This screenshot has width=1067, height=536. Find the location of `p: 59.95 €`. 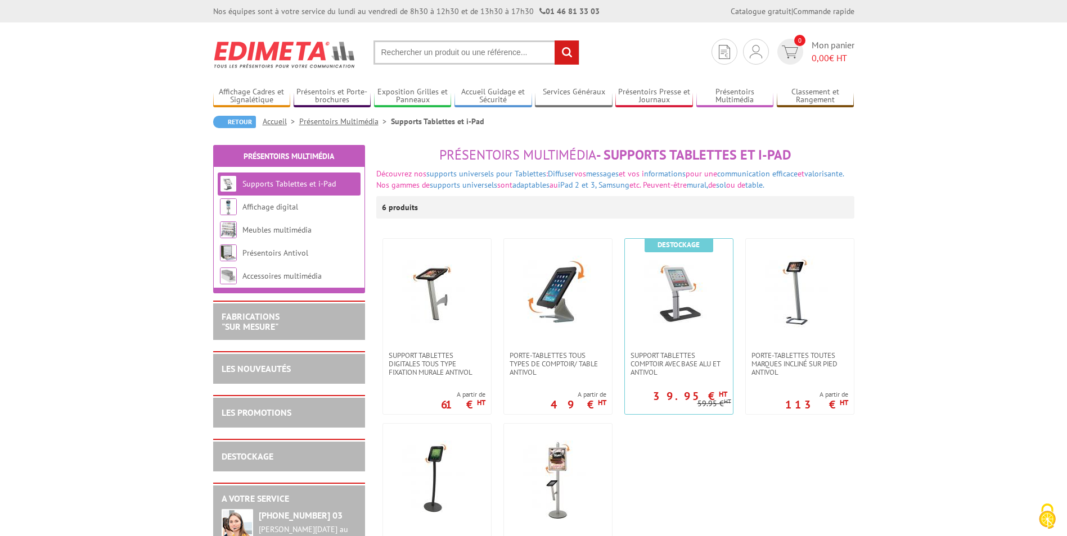

p: 59.95 € is located at coordinates (714, 404).